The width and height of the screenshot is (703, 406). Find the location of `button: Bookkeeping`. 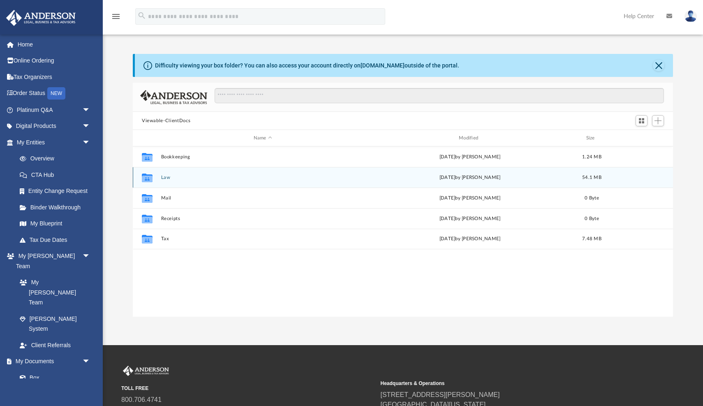

button: Bookkeeping is located at coordinates (263, 157).